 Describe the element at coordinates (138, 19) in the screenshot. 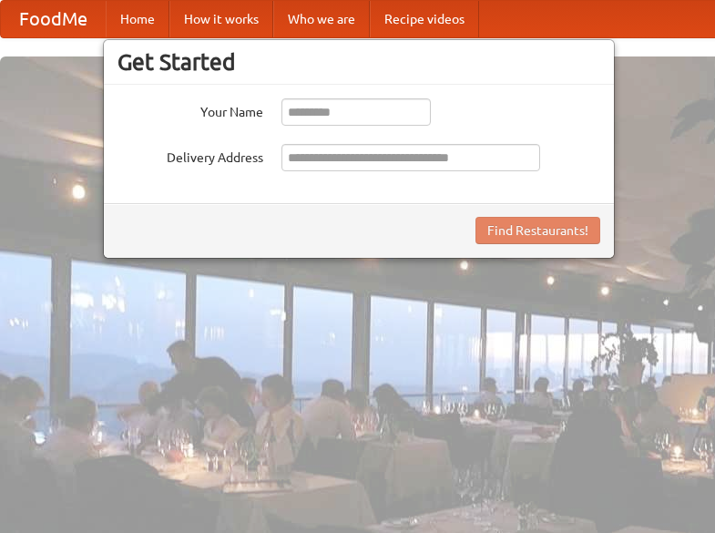

I see `a: Home` at that location.